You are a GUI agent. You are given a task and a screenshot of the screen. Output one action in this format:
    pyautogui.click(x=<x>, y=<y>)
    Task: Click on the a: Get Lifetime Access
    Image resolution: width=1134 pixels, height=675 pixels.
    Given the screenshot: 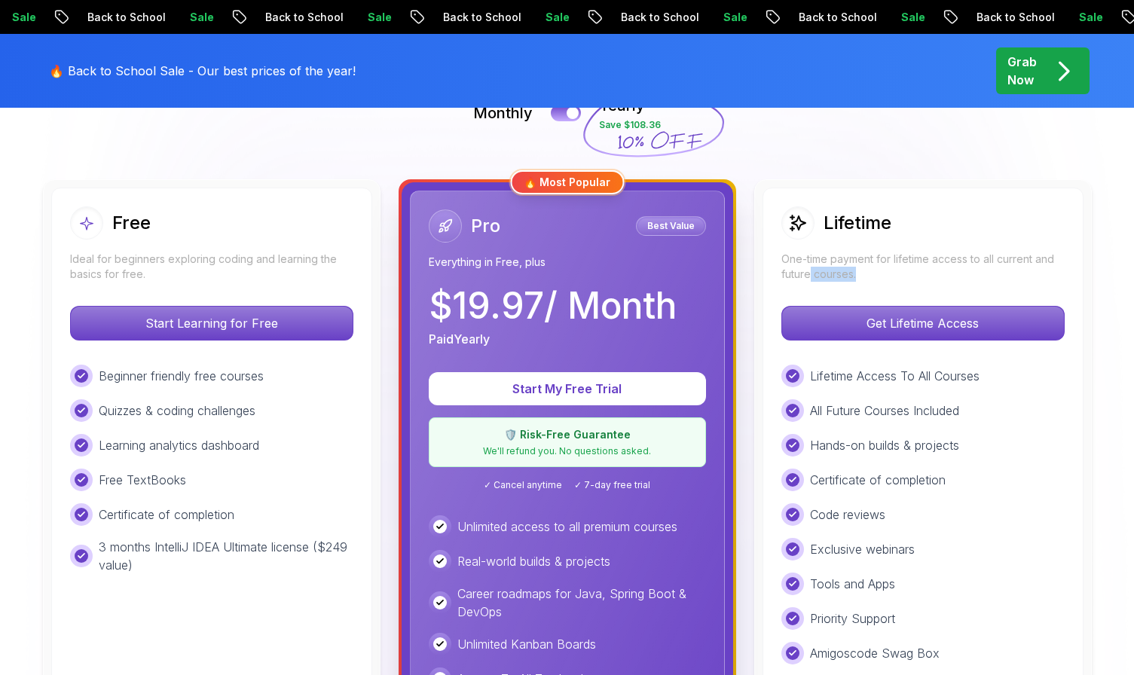 What is the action you would take?
    pyautogui.click(x=923, y=323)
    